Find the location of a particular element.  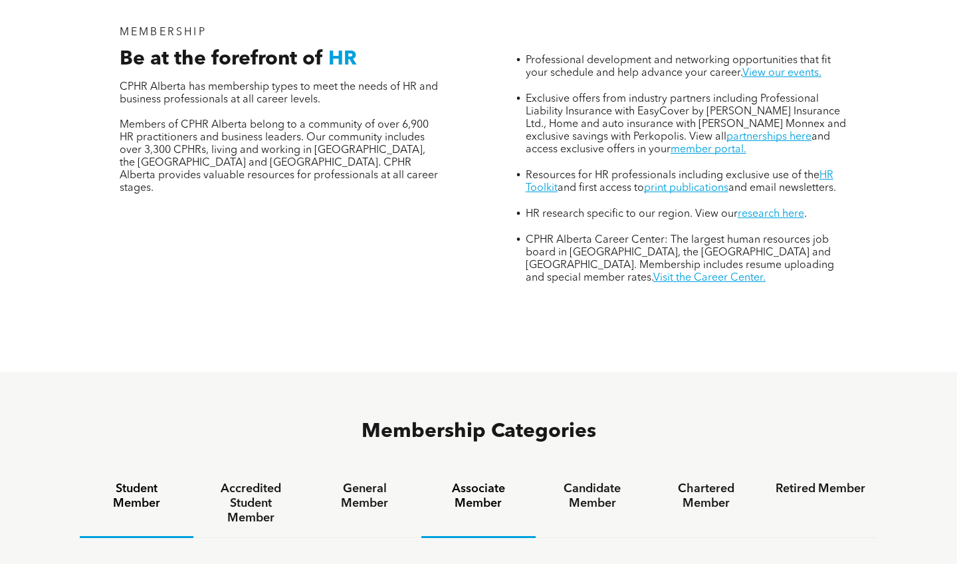

h4: Chartered Member is located at coordinates (706, 496).